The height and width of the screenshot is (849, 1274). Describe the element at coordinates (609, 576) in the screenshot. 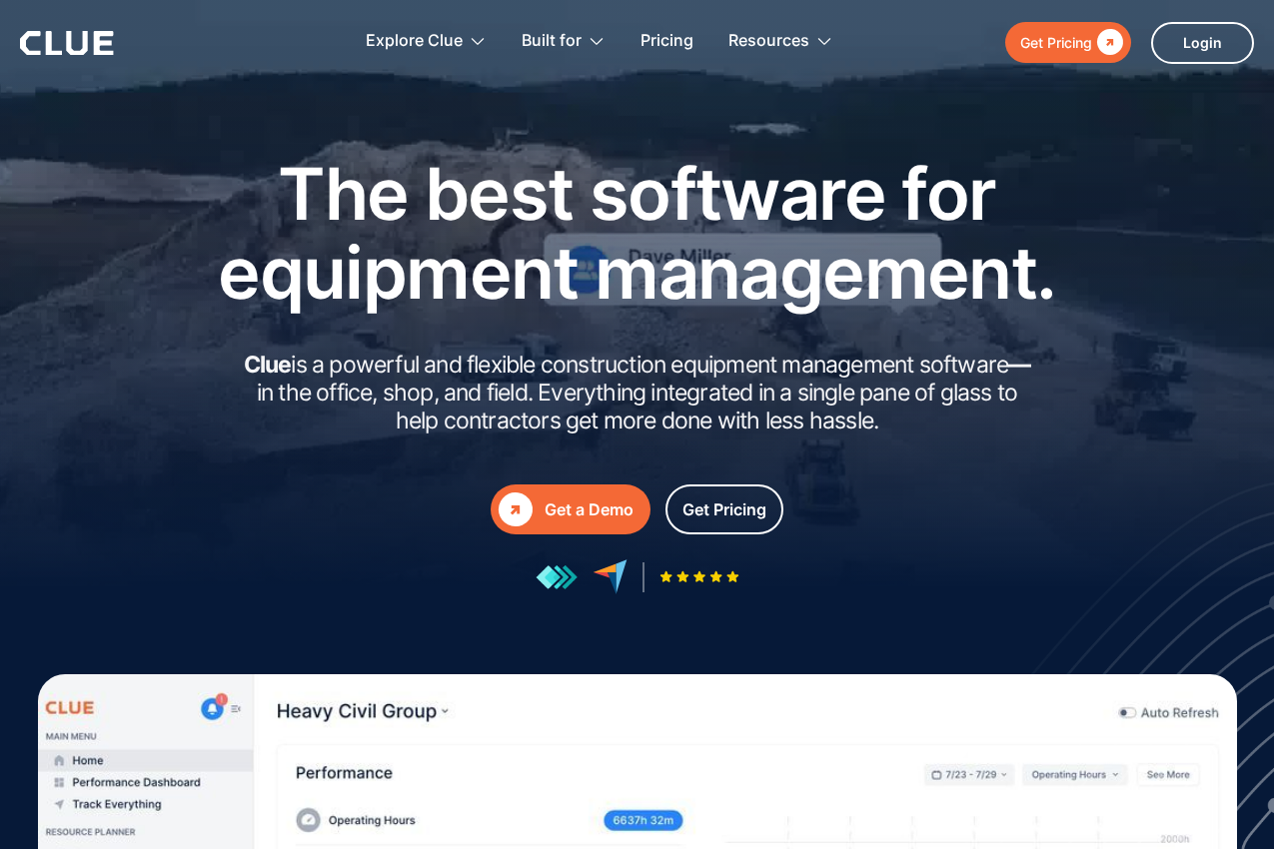

I see `img: reviews at capterra` at that location.